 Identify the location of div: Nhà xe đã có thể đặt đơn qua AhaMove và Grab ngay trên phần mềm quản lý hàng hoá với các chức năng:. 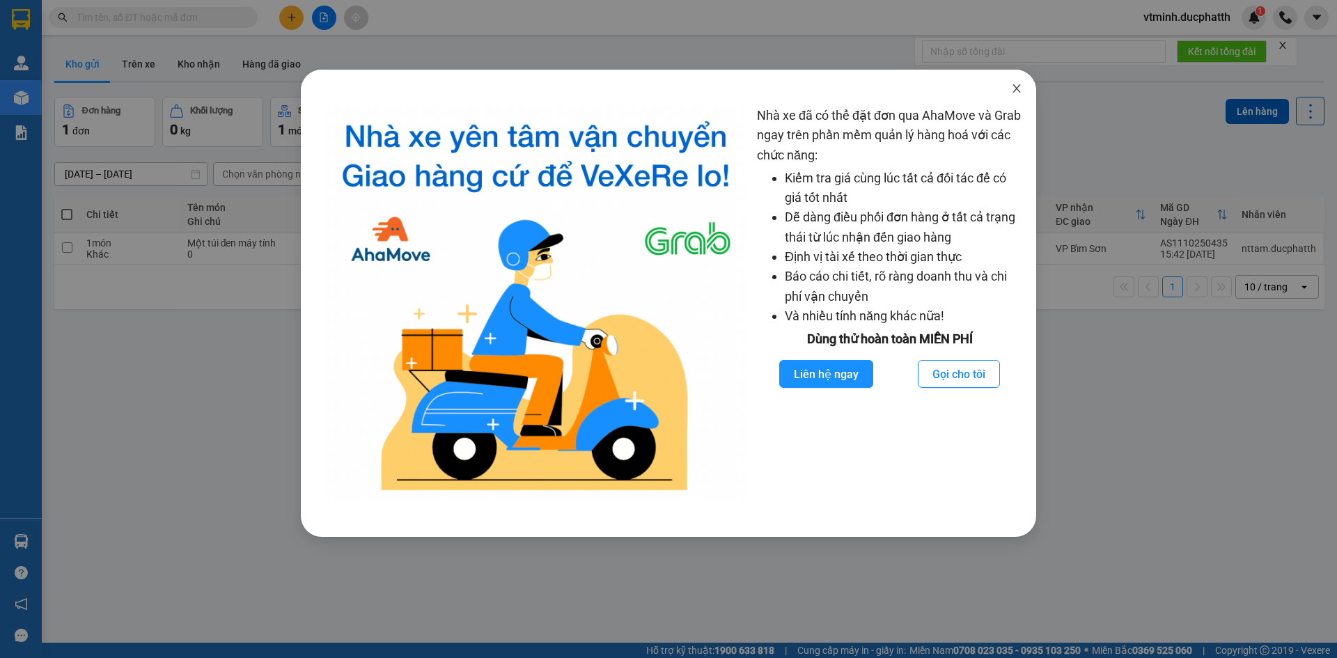
(889, 304).